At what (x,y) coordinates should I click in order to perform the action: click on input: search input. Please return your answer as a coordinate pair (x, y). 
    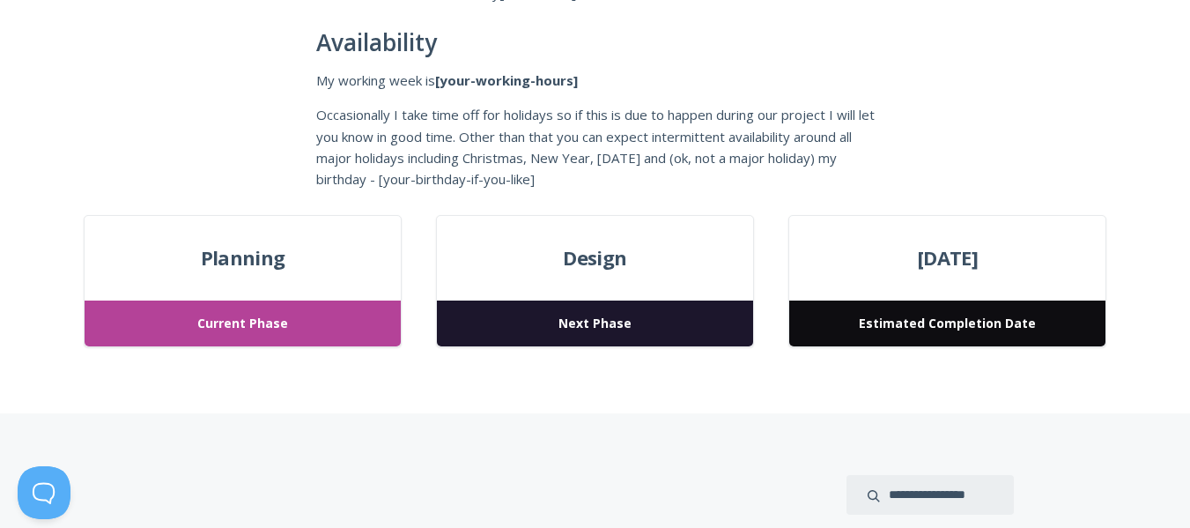
    Looking at the image, I should click on (930, 494).